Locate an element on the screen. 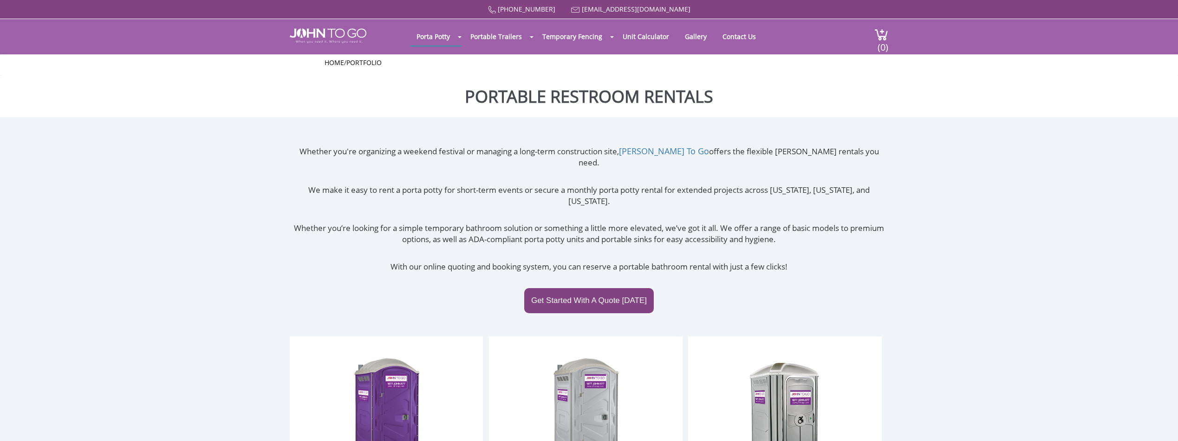  img: JOHN to go is located at coordinates (328, 36).